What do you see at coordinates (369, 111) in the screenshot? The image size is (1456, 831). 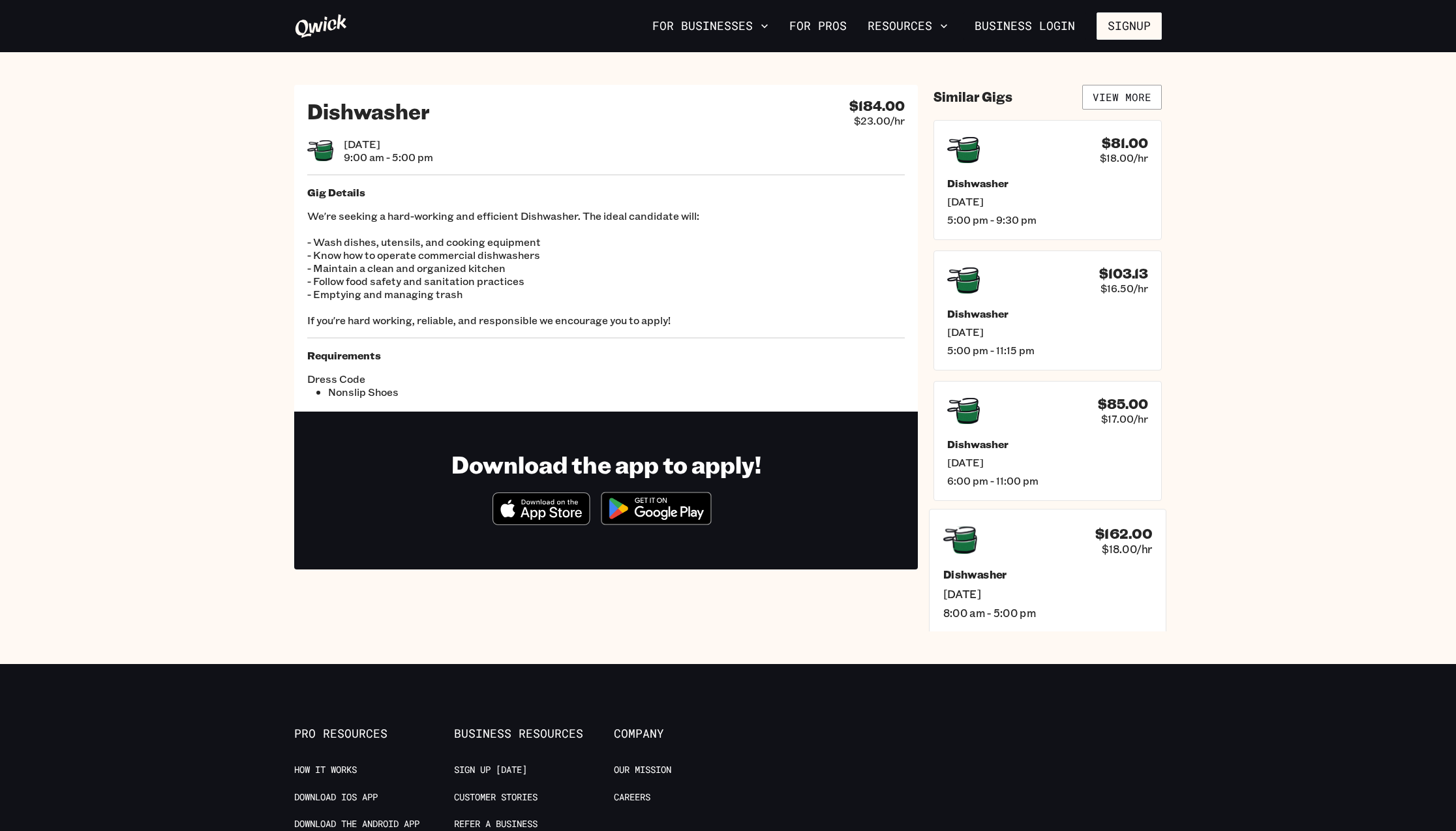 I see `h2: Dishwasher` at bounding box center [369, 111].